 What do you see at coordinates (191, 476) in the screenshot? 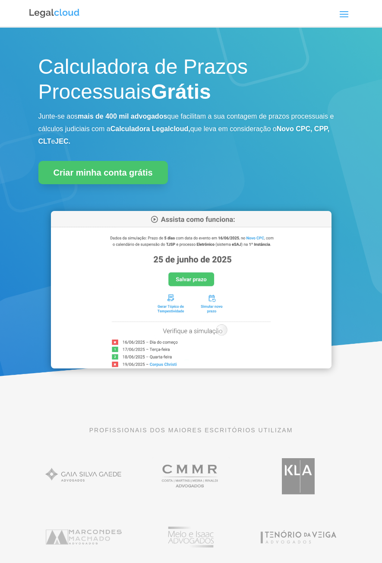
I see `img: Costa Martins Meira Rinaldi Advogados` at bounding box center [191, 476].